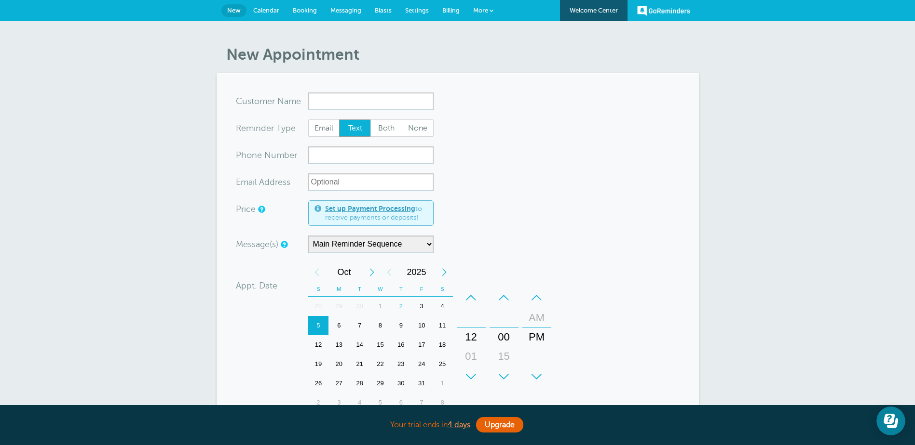 The height and width of the screenshot is (445, 915). Describe the element at coordinates (458, 425) in the screenshot. I see `div: Your trial ends in .` at that location.